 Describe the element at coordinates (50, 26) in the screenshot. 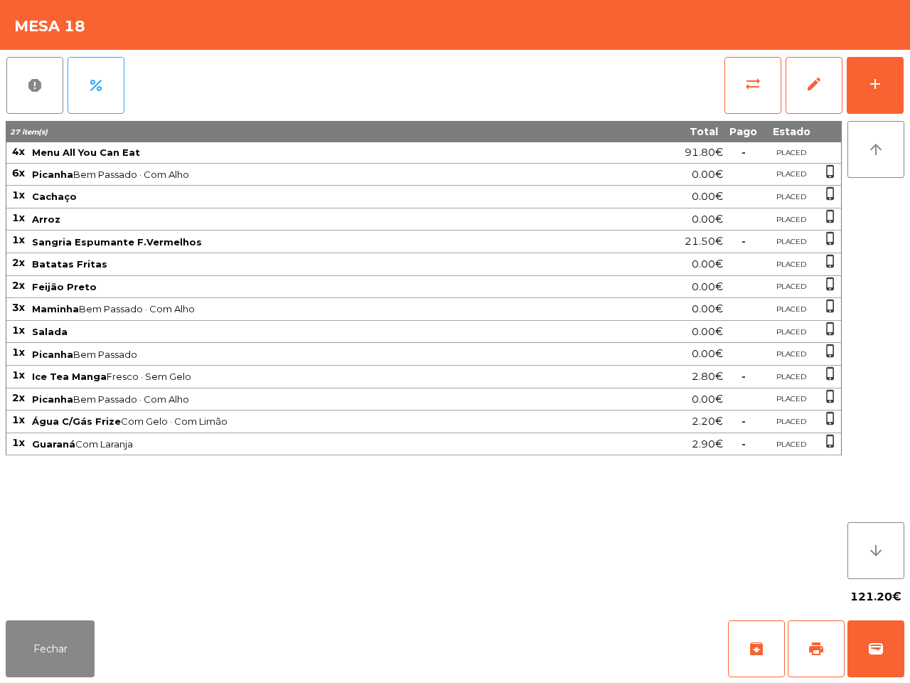

I see `h4: Mesa 18` at that location.